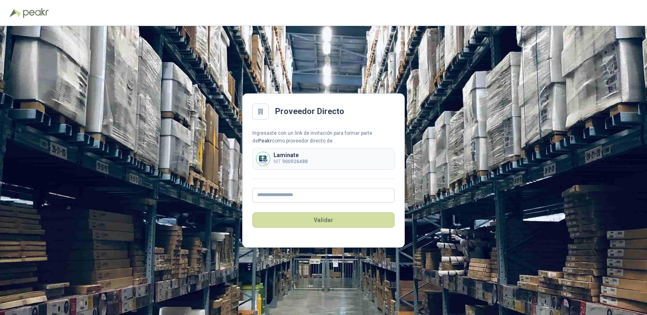 This screenshot has width=647, height=315. I want to click on button: Validar, so click(323, 220).